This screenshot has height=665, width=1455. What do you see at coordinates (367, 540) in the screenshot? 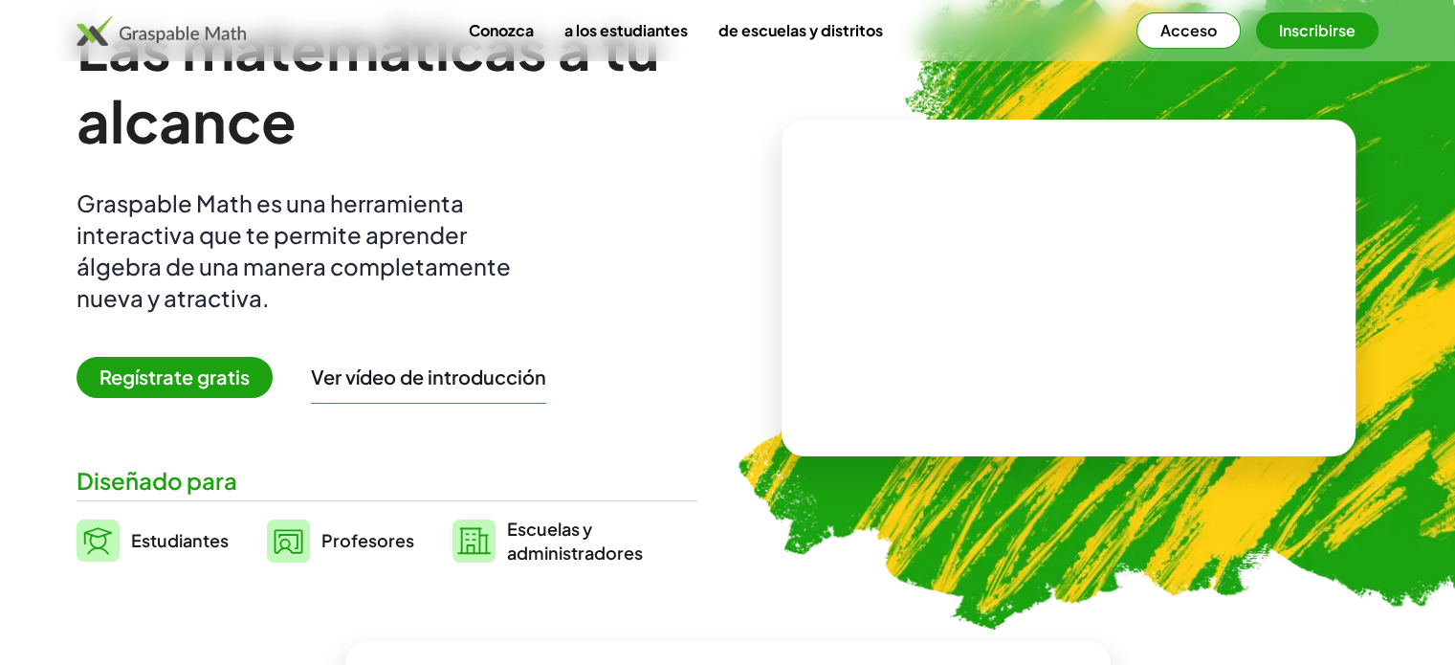
I see `font: Profesores` at bounding box center [367, 540].